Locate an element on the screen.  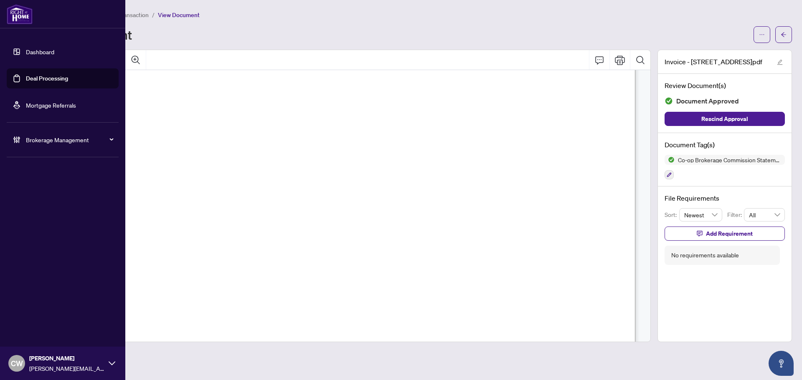
button: Add Requirement is located at coordinates (724, 234).